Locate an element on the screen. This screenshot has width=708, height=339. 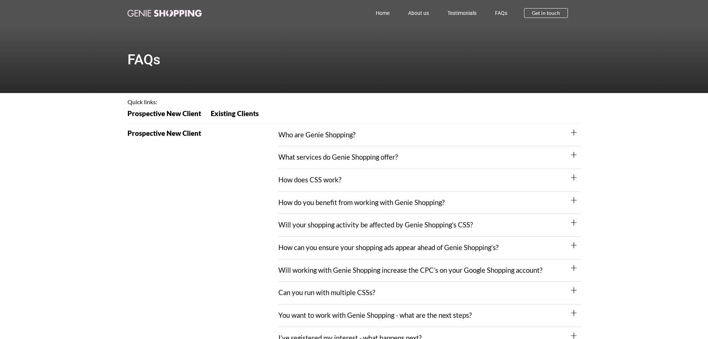
span: Prospective New Client is located at coordinates (164, 113).